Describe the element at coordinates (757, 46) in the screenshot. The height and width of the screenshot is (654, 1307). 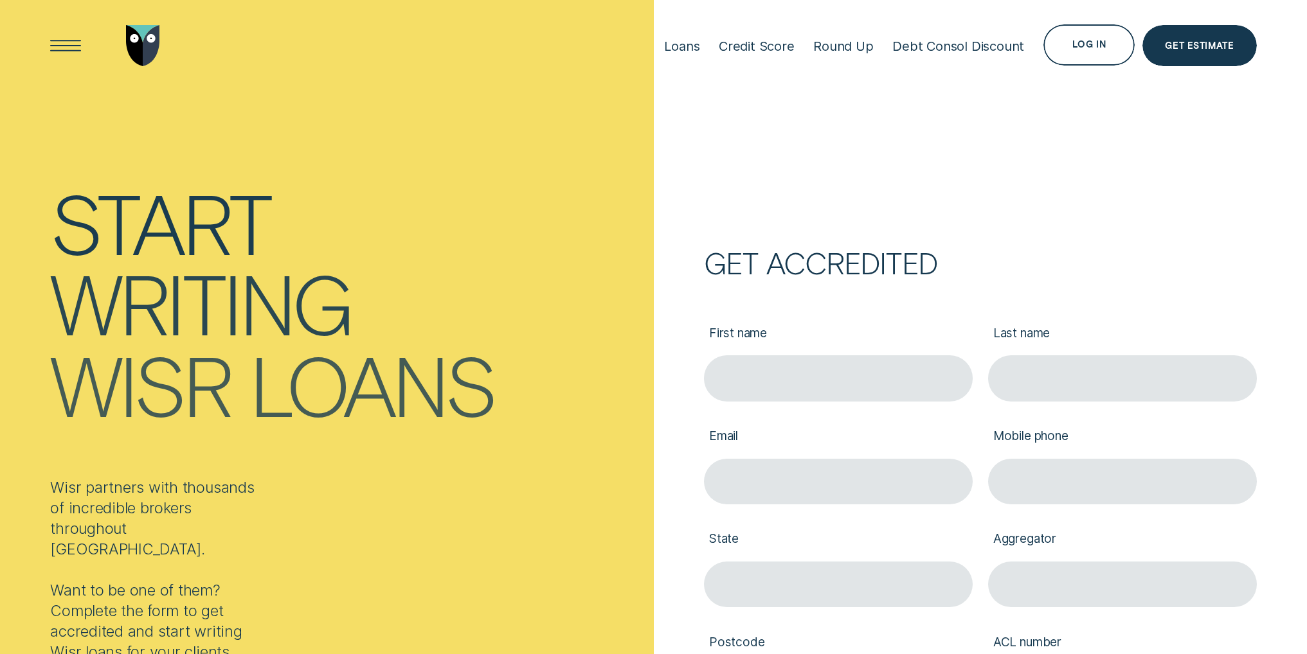
I see `div: Credit Score` at that location.